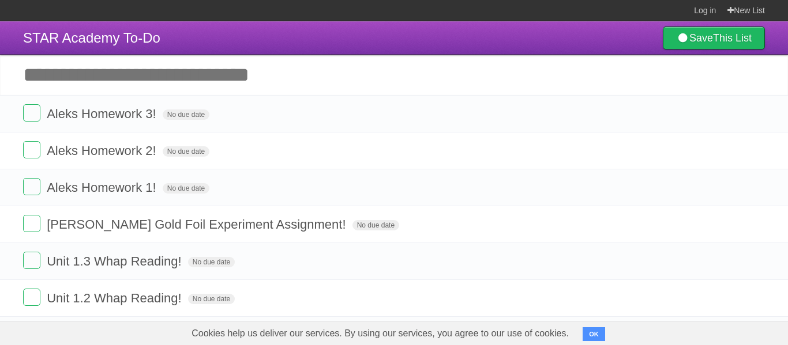 The image size is (788, 345). I want to click on span: Aleks Homework 3!, so click(103, 114).